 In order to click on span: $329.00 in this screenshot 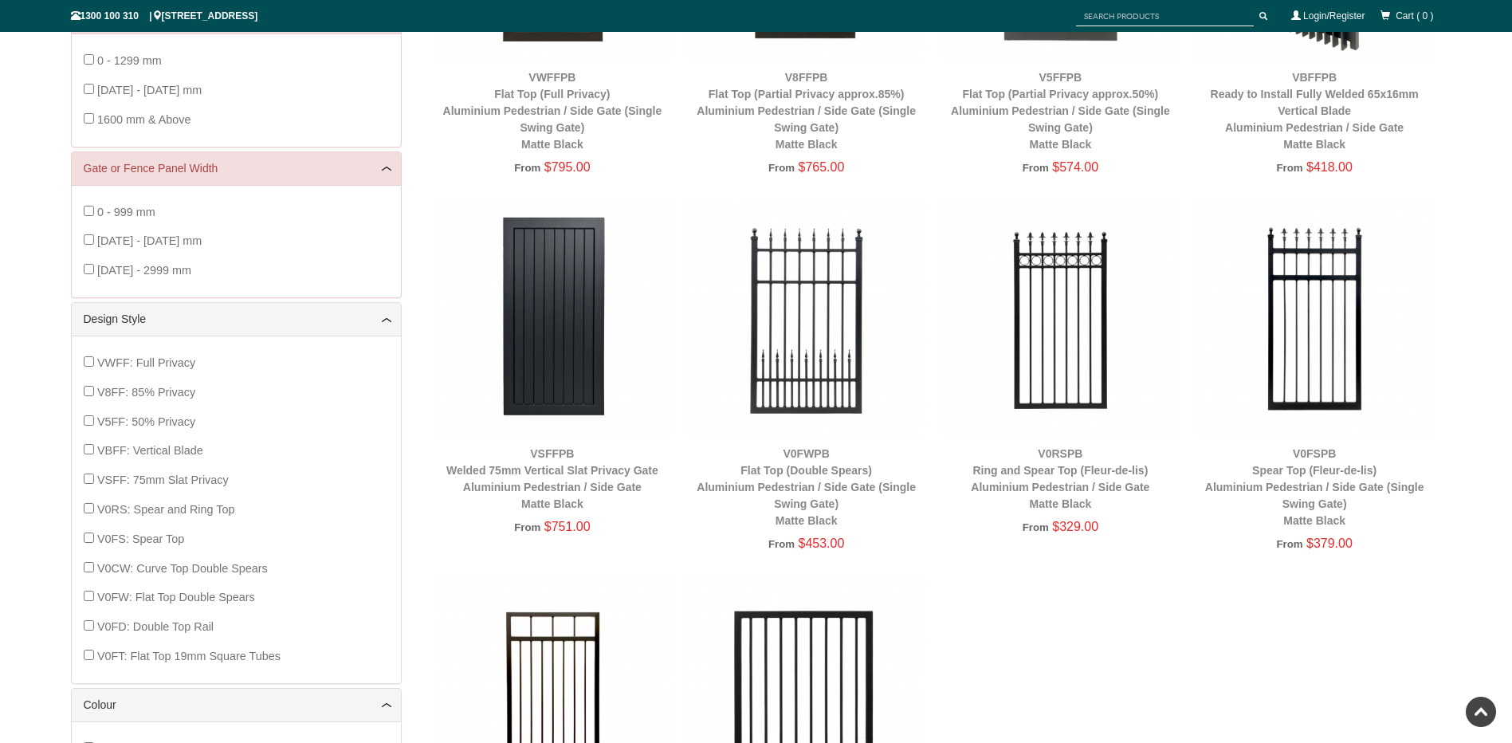, I will do `click(1075, 526)`.